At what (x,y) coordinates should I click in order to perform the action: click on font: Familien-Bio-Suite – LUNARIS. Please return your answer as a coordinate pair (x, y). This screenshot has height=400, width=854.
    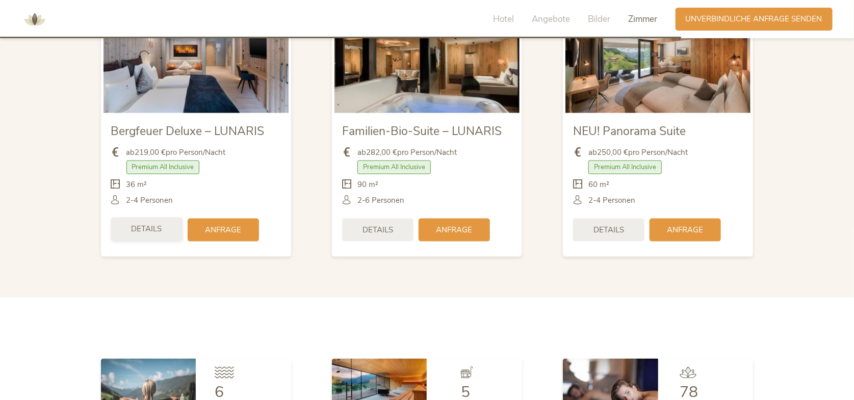
    Looking at the image, I should click on (421, 131).